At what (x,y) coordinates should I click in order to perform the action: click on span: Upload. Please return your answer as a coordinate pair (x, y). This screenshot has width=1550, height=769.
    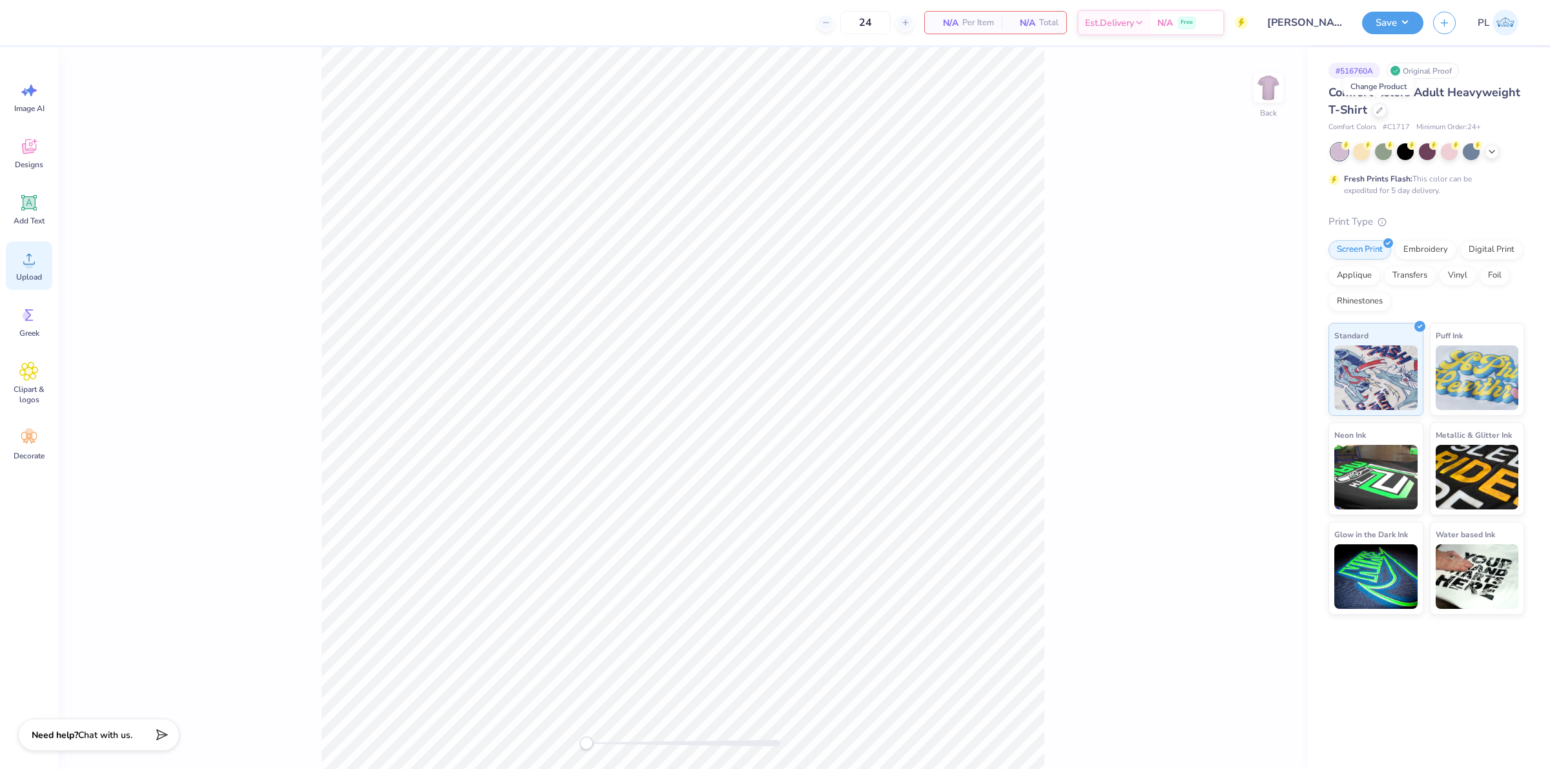
    Looking at the image, I should click on (29, 277).